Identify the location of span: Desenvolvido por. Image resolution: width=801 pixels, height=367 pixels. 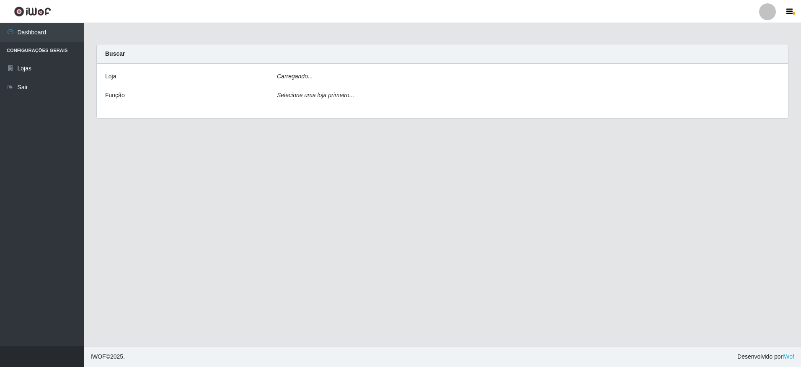
(765, 356).